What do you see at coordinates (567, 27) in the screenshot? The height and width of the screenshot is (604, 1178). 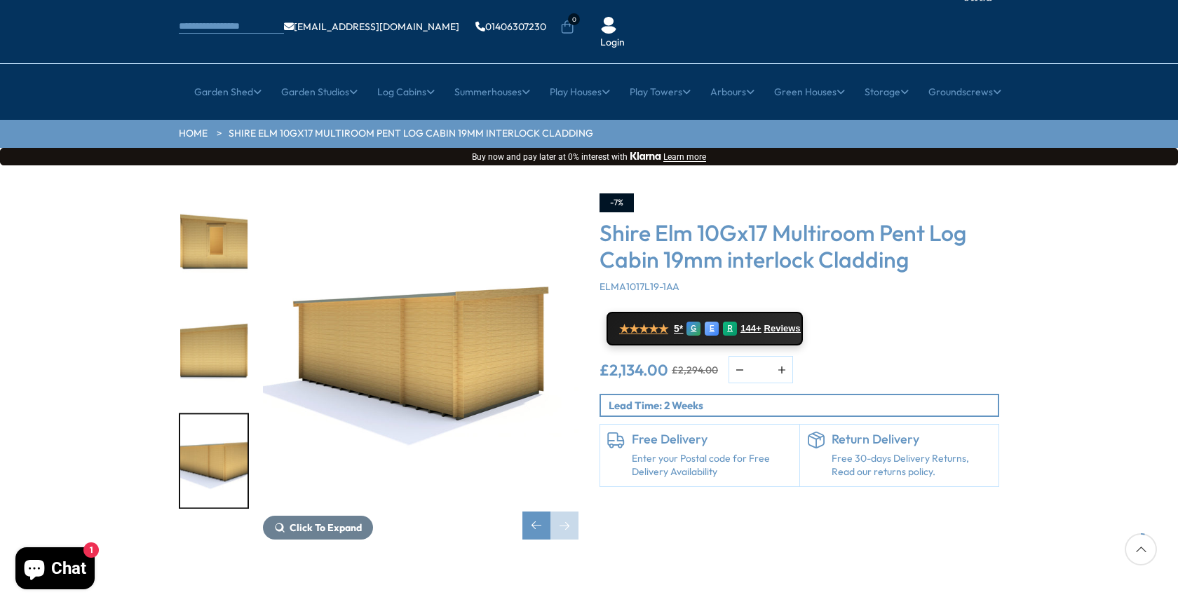 I see `a: 0` at bounding box center [567, 27].